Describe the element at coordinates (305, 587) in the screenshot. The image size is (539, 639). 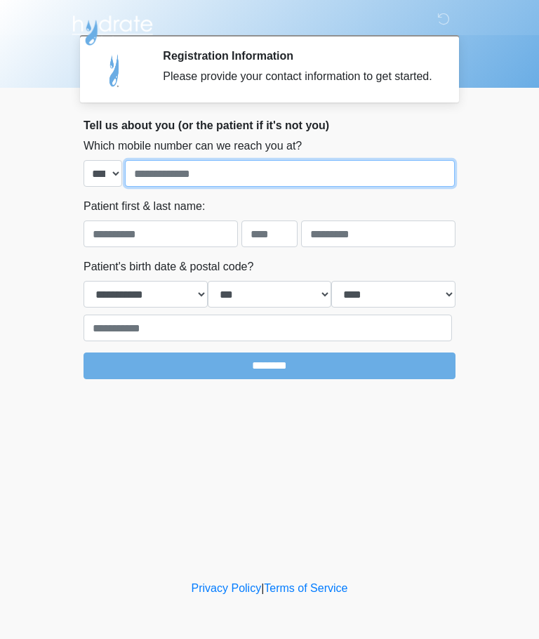
I see `a: Terms of Service` at that location.